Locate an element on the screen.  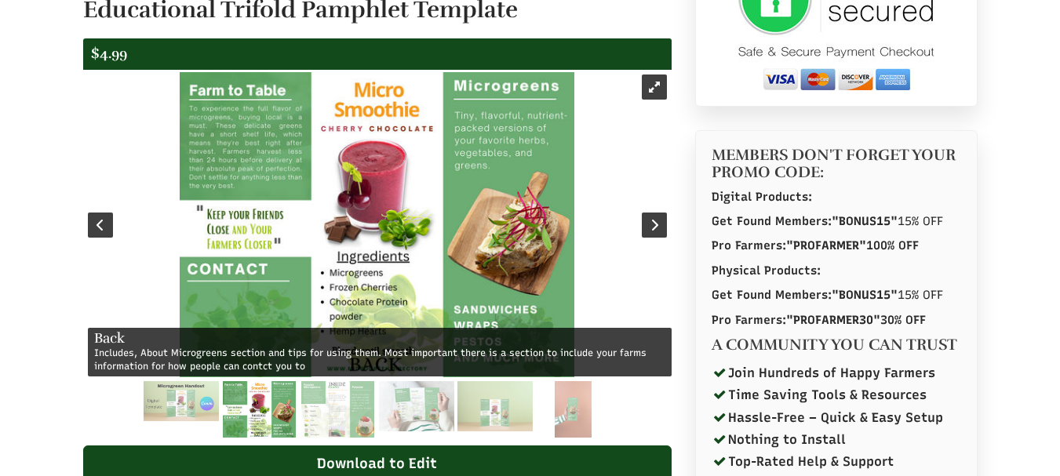
strong: Digital Products: is located at coordinates (762, 197).